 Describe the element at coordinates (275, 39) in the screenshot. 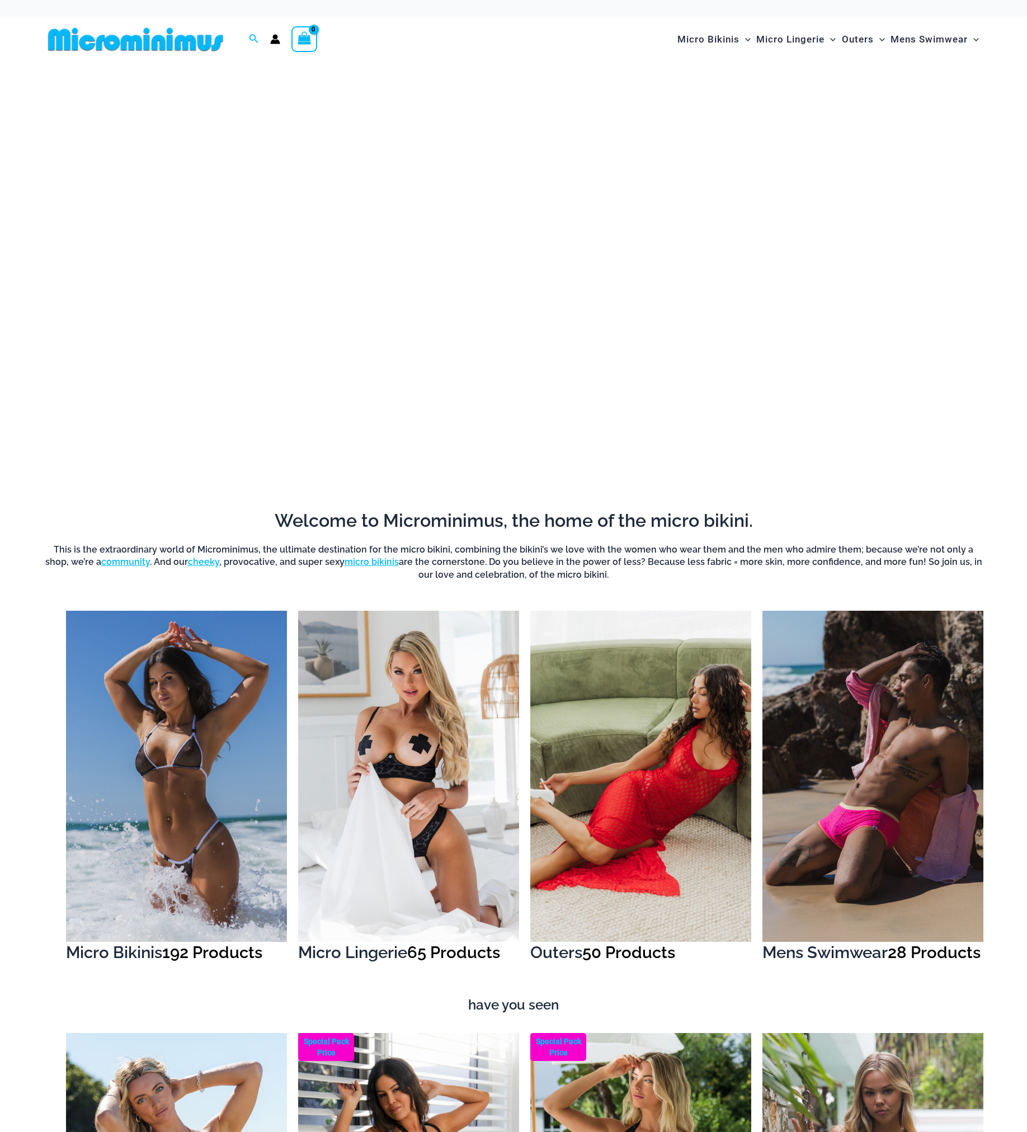

I see `a: Account icon link` at that location.